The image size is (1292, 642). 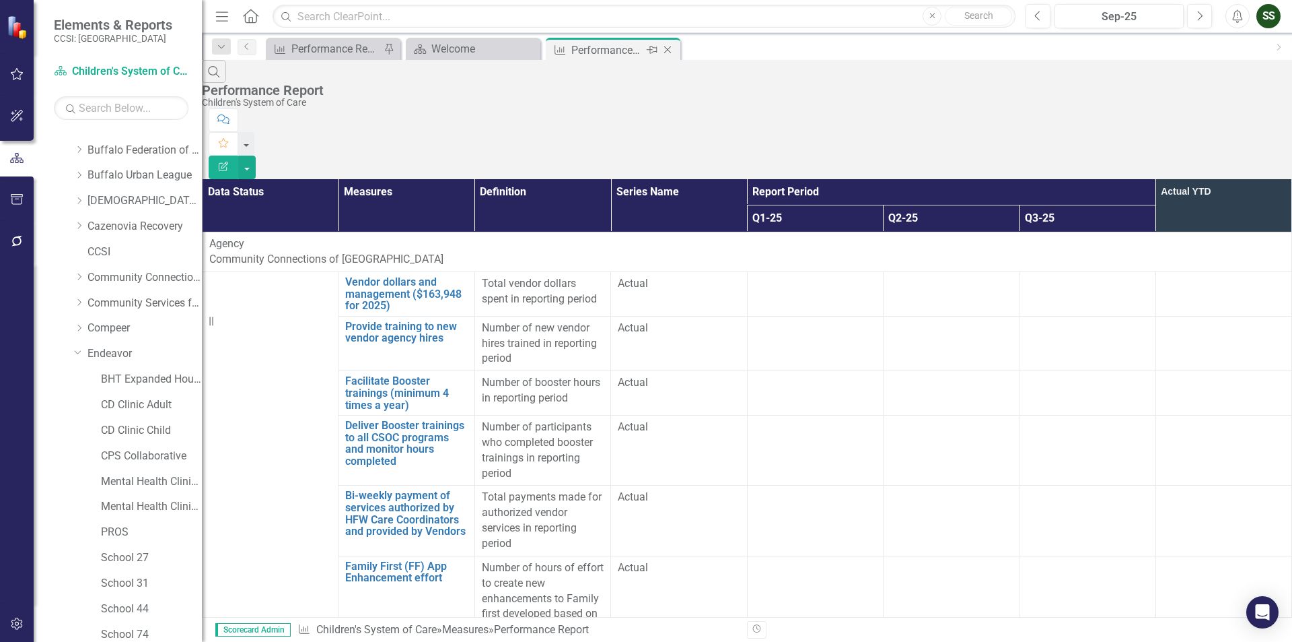 I want to click on a: Buffalo Urban League, so click(x=145, y=175).